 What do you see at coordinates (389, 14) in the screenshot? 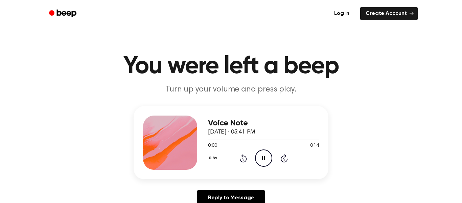
I see `a: Create Account` at bounding box center [389, 14].